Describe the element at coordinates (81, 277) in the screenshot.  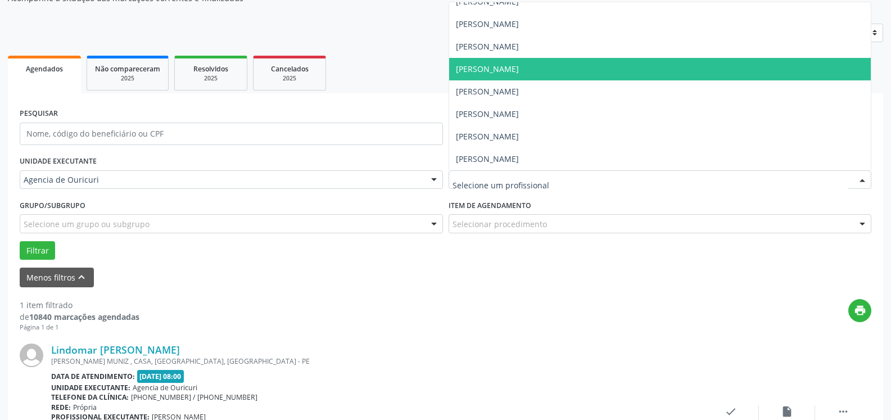
I see `i: keyboard_arrow_up` at that location.